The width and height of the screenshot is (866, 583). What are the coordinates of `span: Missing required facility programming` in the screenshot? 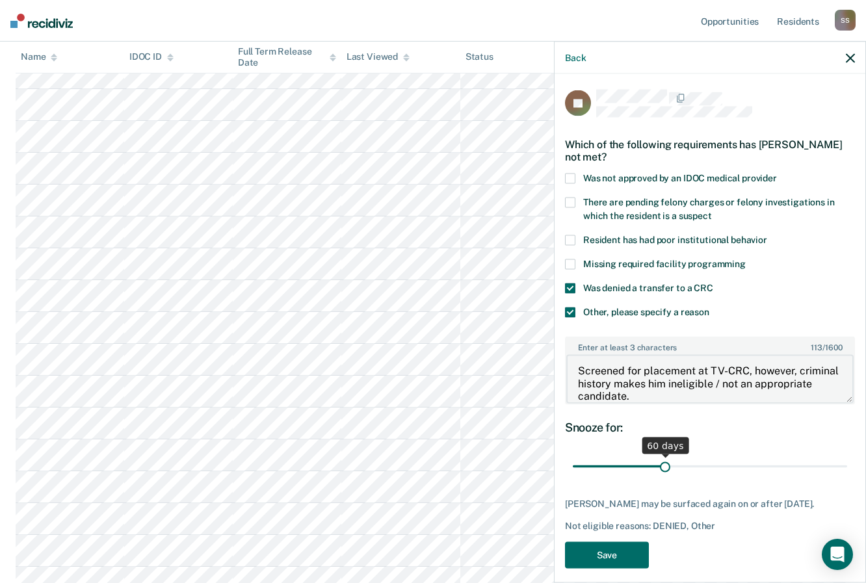 It's located at (664, 264).